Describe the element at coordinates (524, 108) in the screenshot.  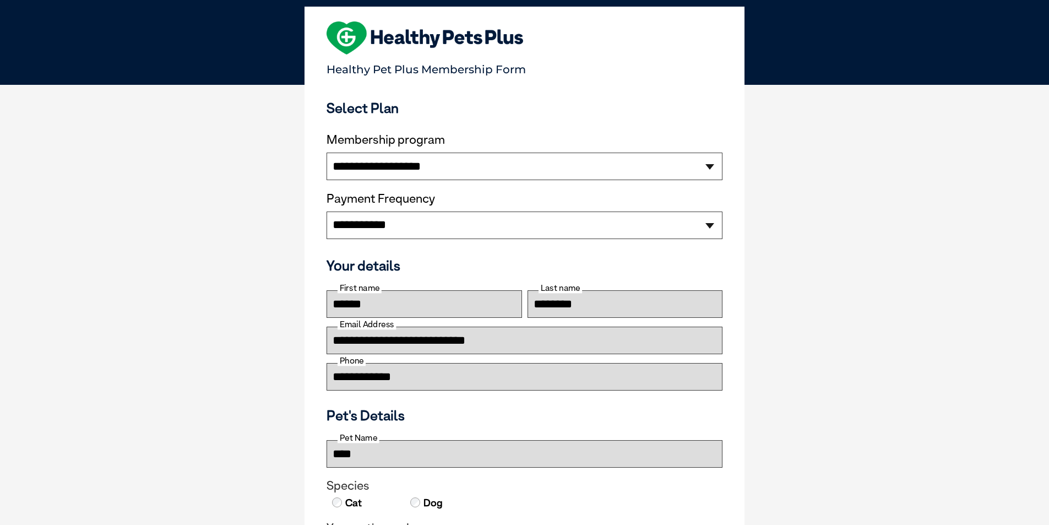
I see `h3: Select Plan` at that location.